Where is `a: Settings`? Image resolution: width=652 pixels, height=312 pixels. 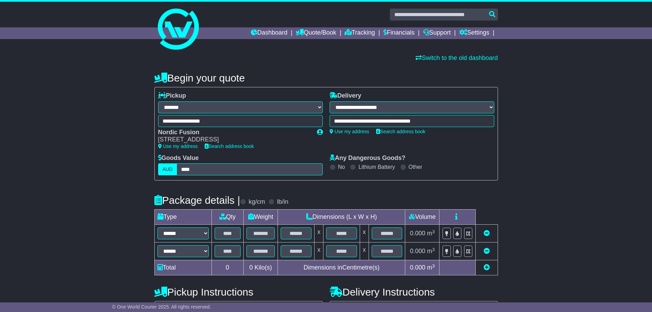 a: Settings is located at coordinates (474, 33).